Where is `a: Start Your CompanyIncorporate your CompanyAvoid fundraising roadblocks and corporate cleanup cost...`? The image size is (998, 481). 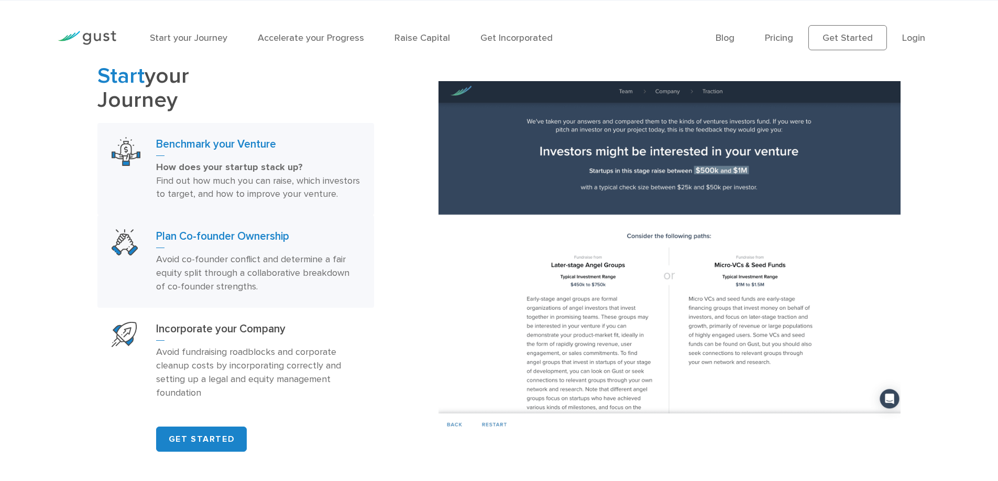
a: Start Your CompanyIncorporate your CompanyAvoid fundraising roadblocks and corporate cleanup cost... is located at coordinates (236, 361).